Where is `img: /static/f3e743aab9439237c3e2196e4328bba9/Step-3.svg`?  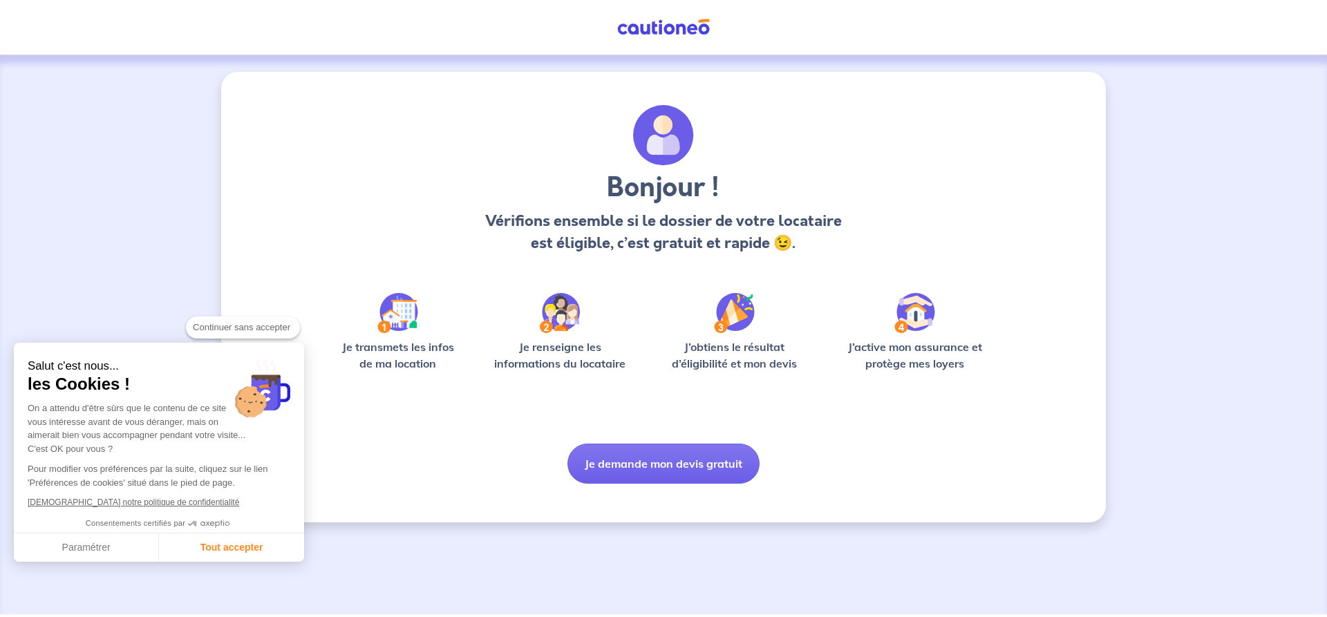
img: /static/f3e743aab9439237c3e2196e4328bba9/Step-3.svg is located at coordinates (734, 313).